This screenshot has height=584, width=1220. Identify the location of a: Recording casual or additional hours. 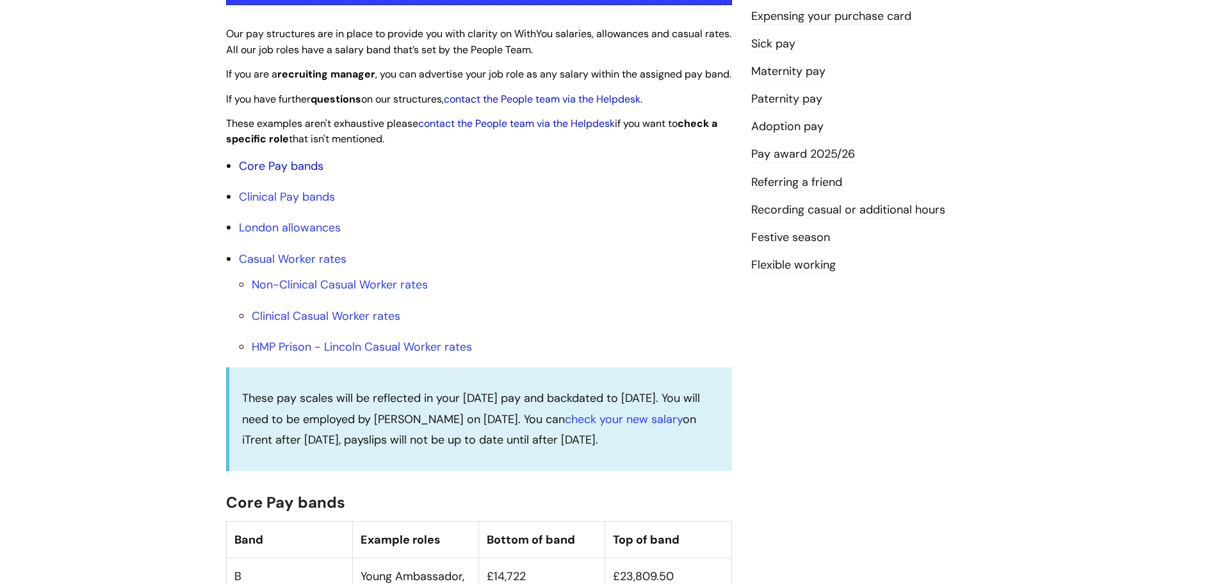
(848, 210).